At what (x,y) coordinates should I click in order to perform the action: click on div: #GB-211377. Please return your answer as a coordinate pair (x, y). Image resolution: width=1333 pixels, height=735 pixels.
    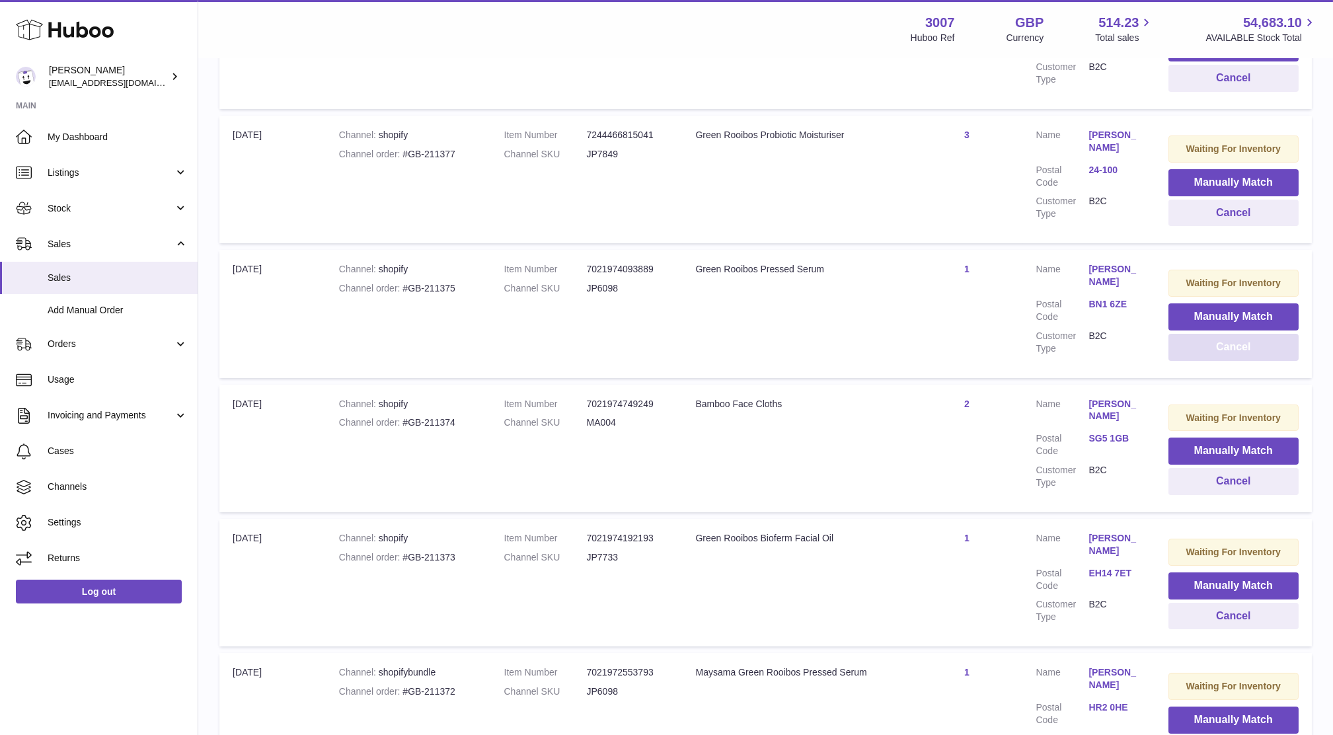
    Looking at the image, I should click on (408, 154).